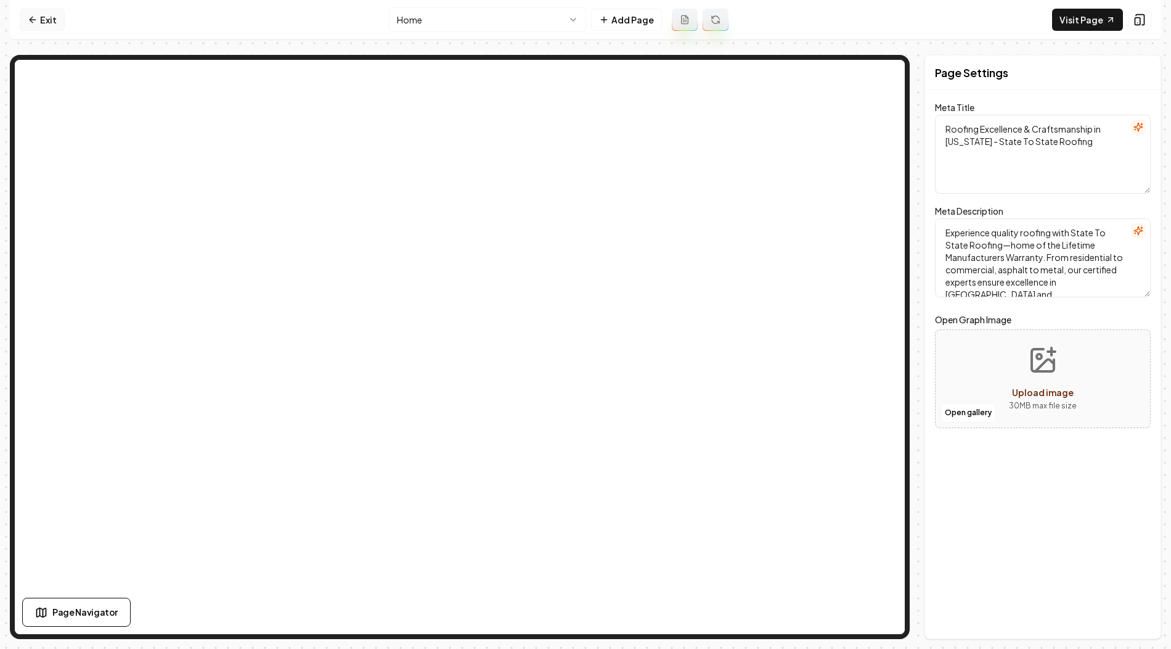 This screenshot has height=649, width=1171. What do you see at coordinates (1088, 20) in the screenshot?
I see `a: Visit Page` at bounding box center [1088, 20].